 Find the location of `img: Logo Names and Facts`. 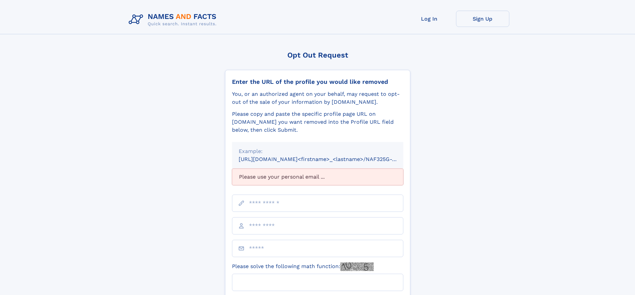

img: Logo Names and Facts is located at coordinates (174, 20).